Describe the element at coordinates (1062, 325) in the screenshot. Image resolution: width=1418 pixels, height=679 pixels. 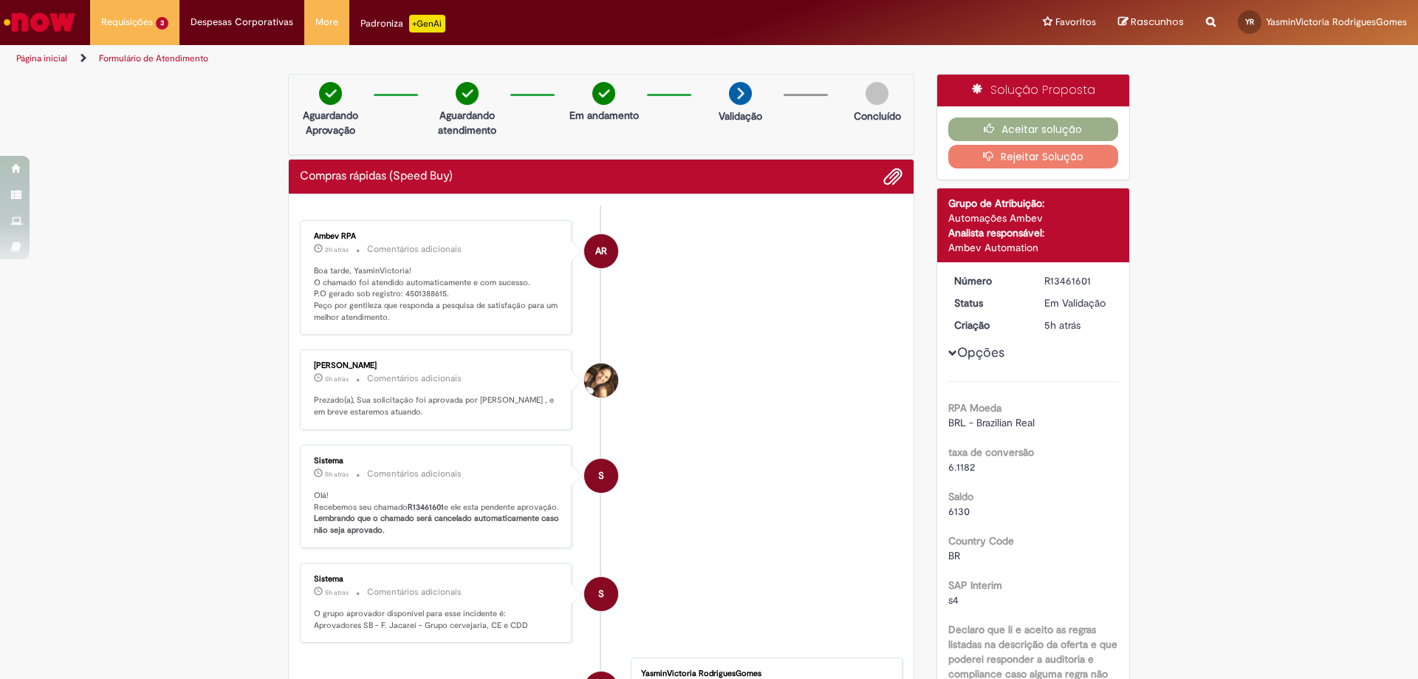
I see `time: 29/08/2025 10:44:23` at that location.